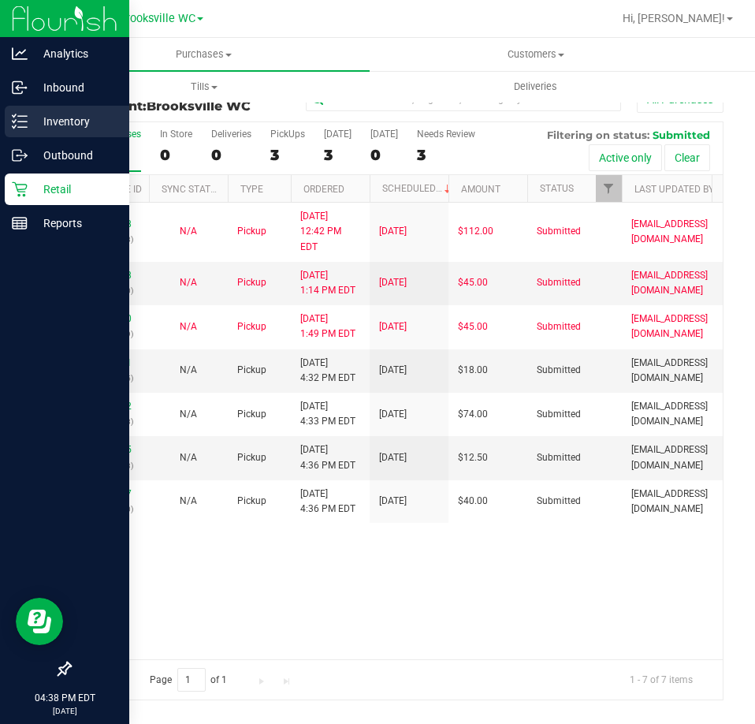  What do you see at coordinates (75, 189) in the screenshot?
I see `p: Retail` at bounding box center [75, 189].